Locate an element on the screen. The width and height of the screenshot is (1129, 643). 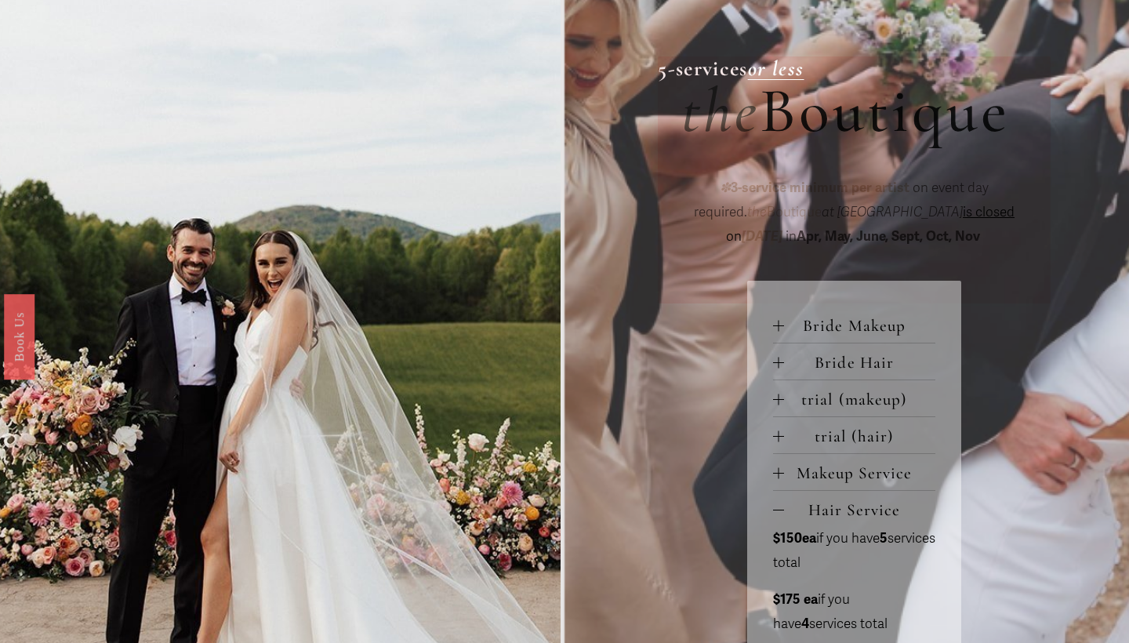
button: Bride Hair is located at coordinates (855, 362).